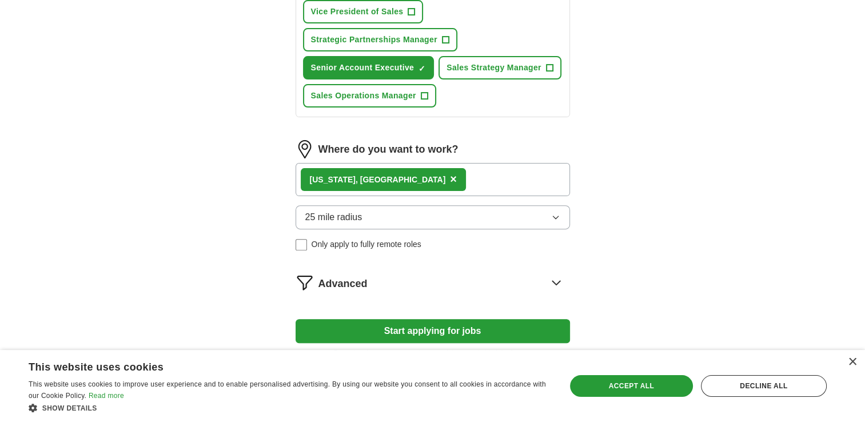 The width and height of the screenshot is (865, 422). What do you see at coordinates (374, 39) in the screenshot?
I see `span: Strategic Partnerships Manager` at bounding box center [374, 39].